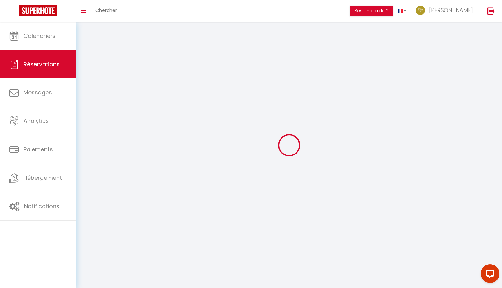  What do you see at coordinates (106, 10) in the screenshot?
I see `span: Chercher` at bounding box center [106, 10].